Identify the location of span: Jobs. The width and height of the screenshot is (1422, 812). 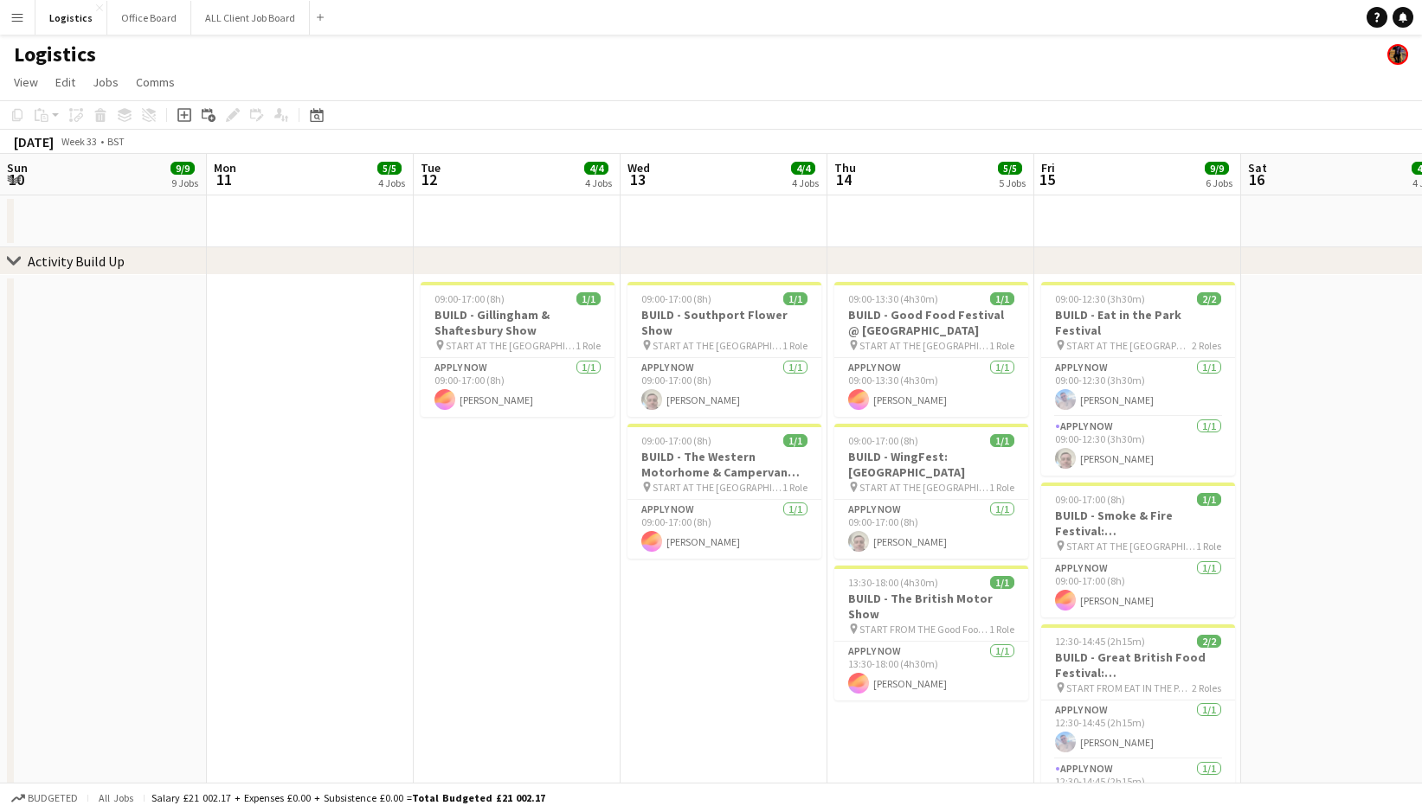
(106, 82).